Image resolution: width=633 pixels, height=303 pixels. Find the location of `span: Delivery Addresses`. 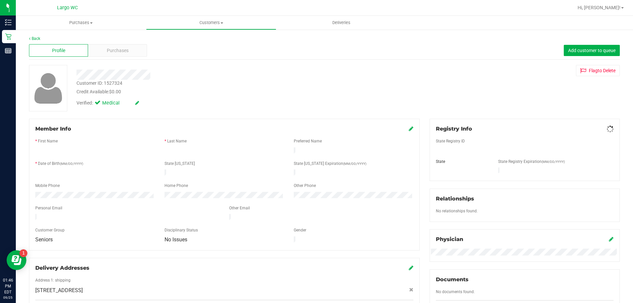

span: Delivery Addresses is located at coordinates (62, 268).